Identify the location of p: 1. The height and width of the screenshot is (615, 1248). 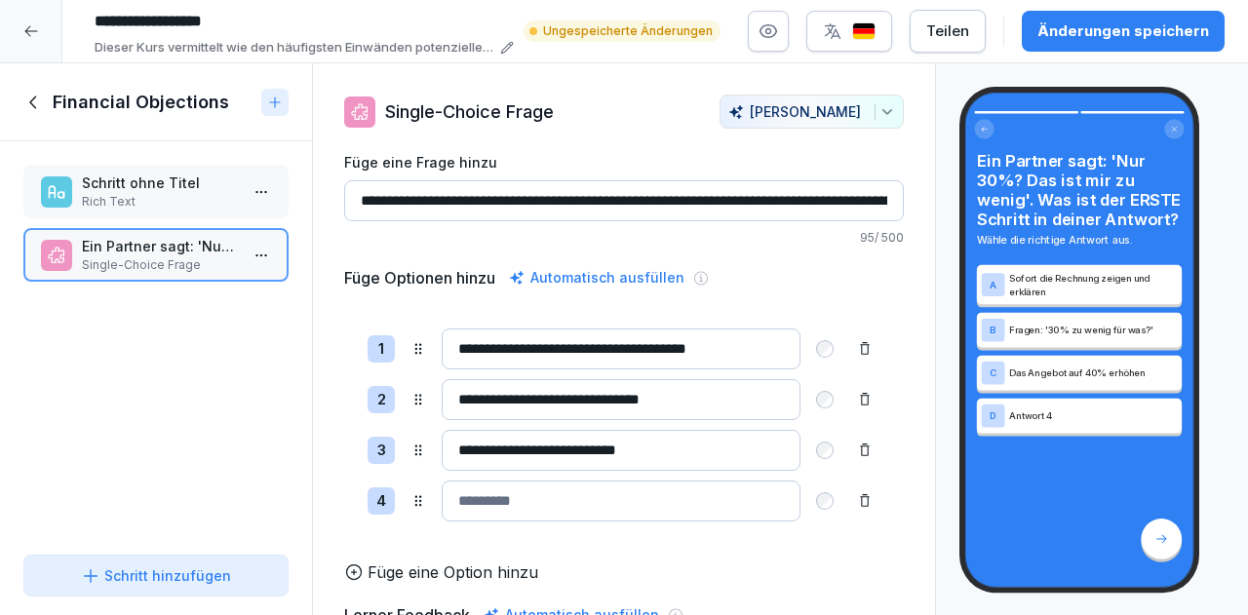
(381, 349).